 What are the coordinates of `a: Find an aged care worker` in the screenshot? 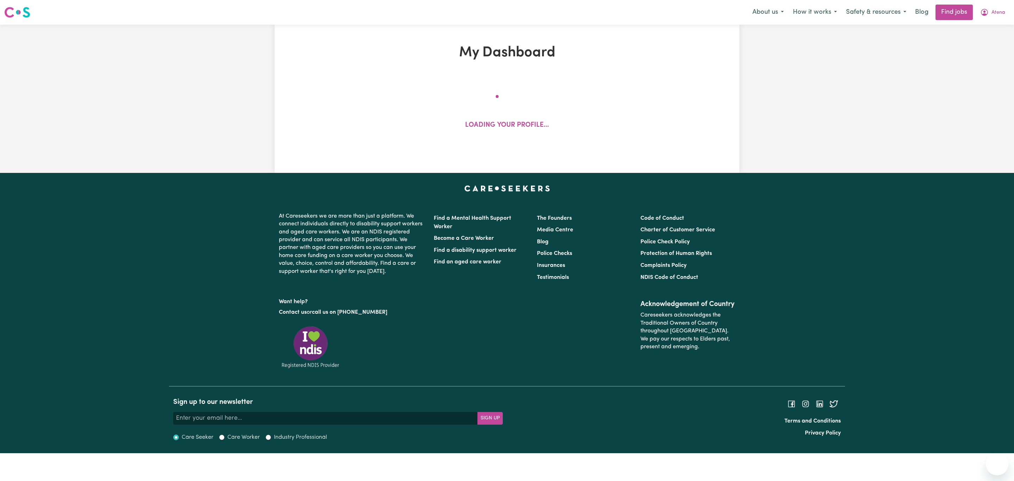 It's located at (467, 262).